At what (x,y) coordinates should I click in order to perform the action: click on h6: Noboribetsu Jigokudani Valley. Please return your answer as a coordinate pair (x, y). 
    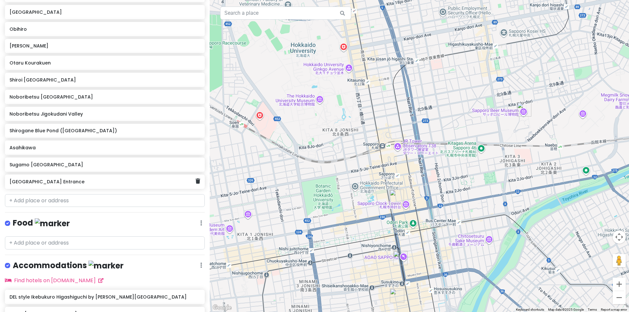
    Looking at the image, I should click on (105, 114).